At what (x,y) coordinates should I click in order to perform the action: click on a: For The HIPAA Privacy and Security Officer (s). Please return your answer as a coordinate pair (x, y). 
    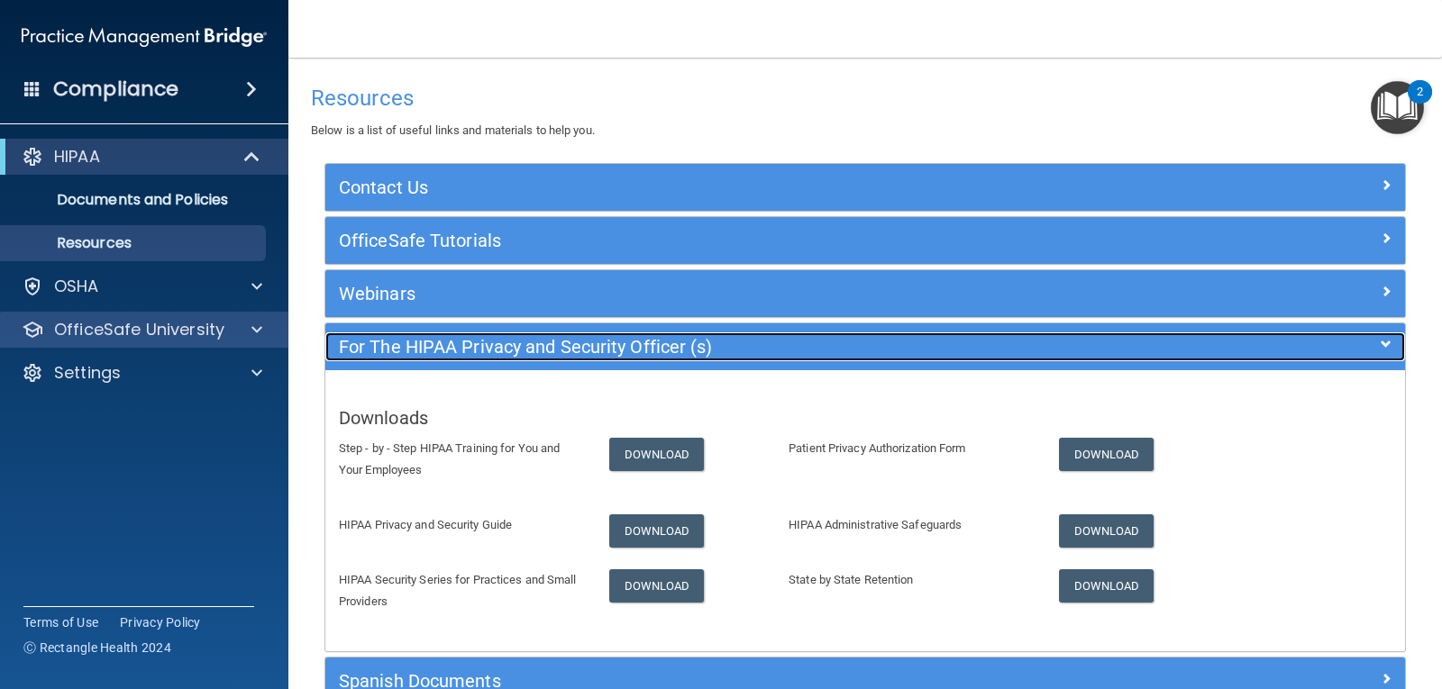
    Looking at the image, I should click on (865, 347).